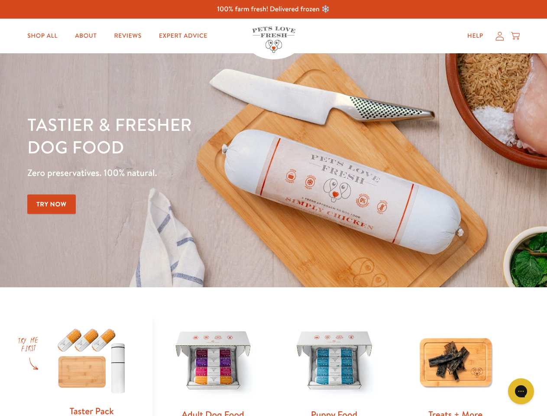 The width and height of the screenshot is (547, 416). I want to click on p: Zero preservatives. 100% natural., so click(191, 173).